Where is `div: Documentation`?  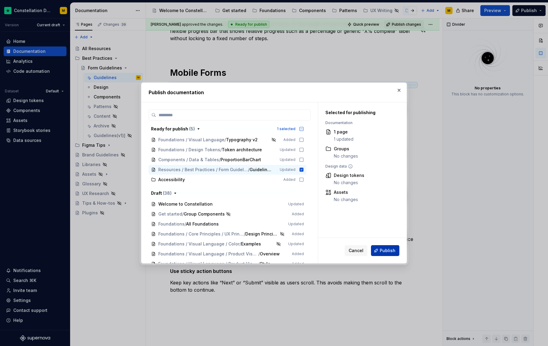 div: Documentation is located at coordinates (359, 123).